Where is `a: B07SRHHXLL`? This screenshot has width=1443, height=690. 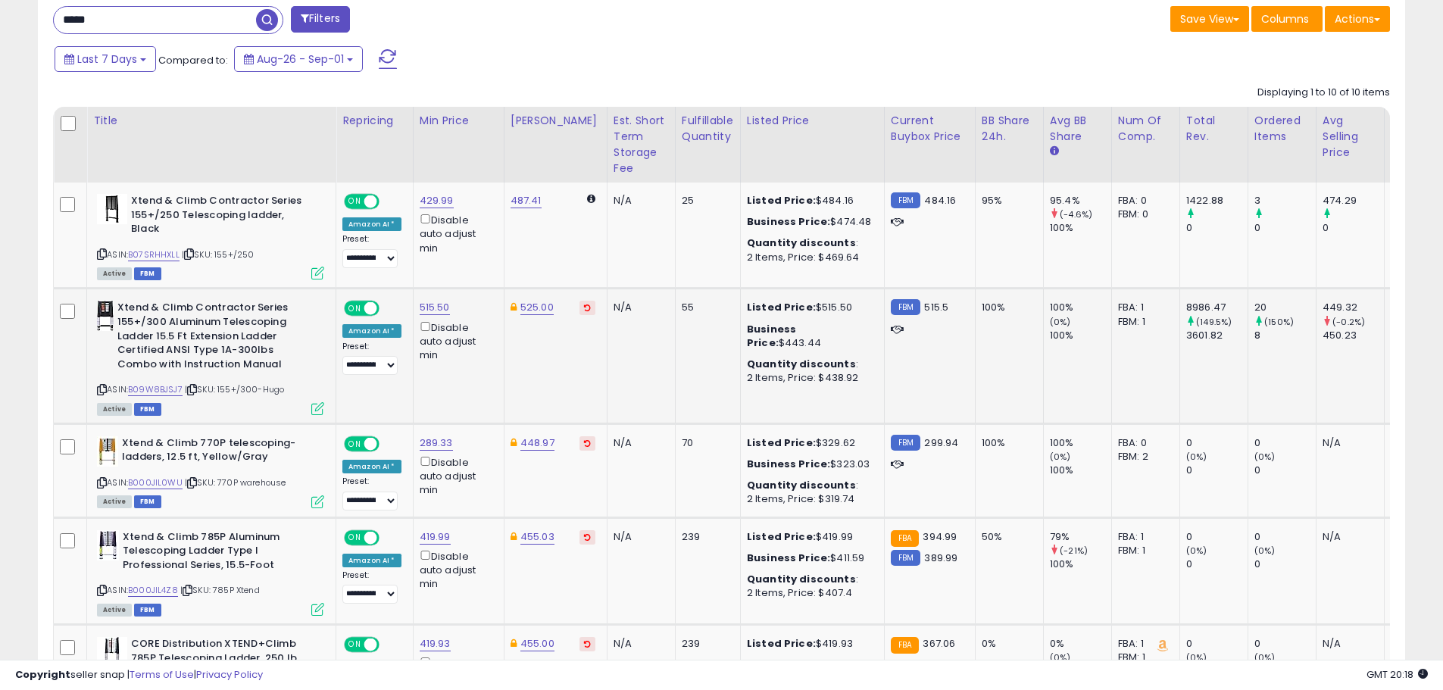 a: B07SRHHXLL is located at coordinates (154, 254).